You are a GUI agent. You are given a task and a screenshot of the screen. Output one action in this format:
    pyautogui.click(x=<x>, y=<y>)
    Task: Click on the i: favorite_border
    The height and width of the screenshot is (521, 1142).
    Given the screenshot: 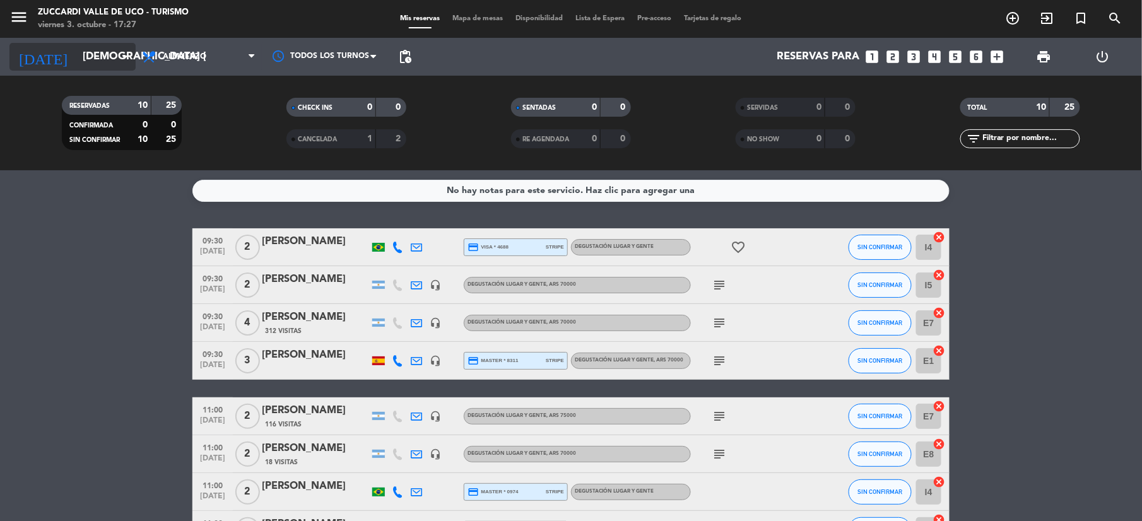 What is the action you would take?
    pyautogui.click(x=738, y=247)
    